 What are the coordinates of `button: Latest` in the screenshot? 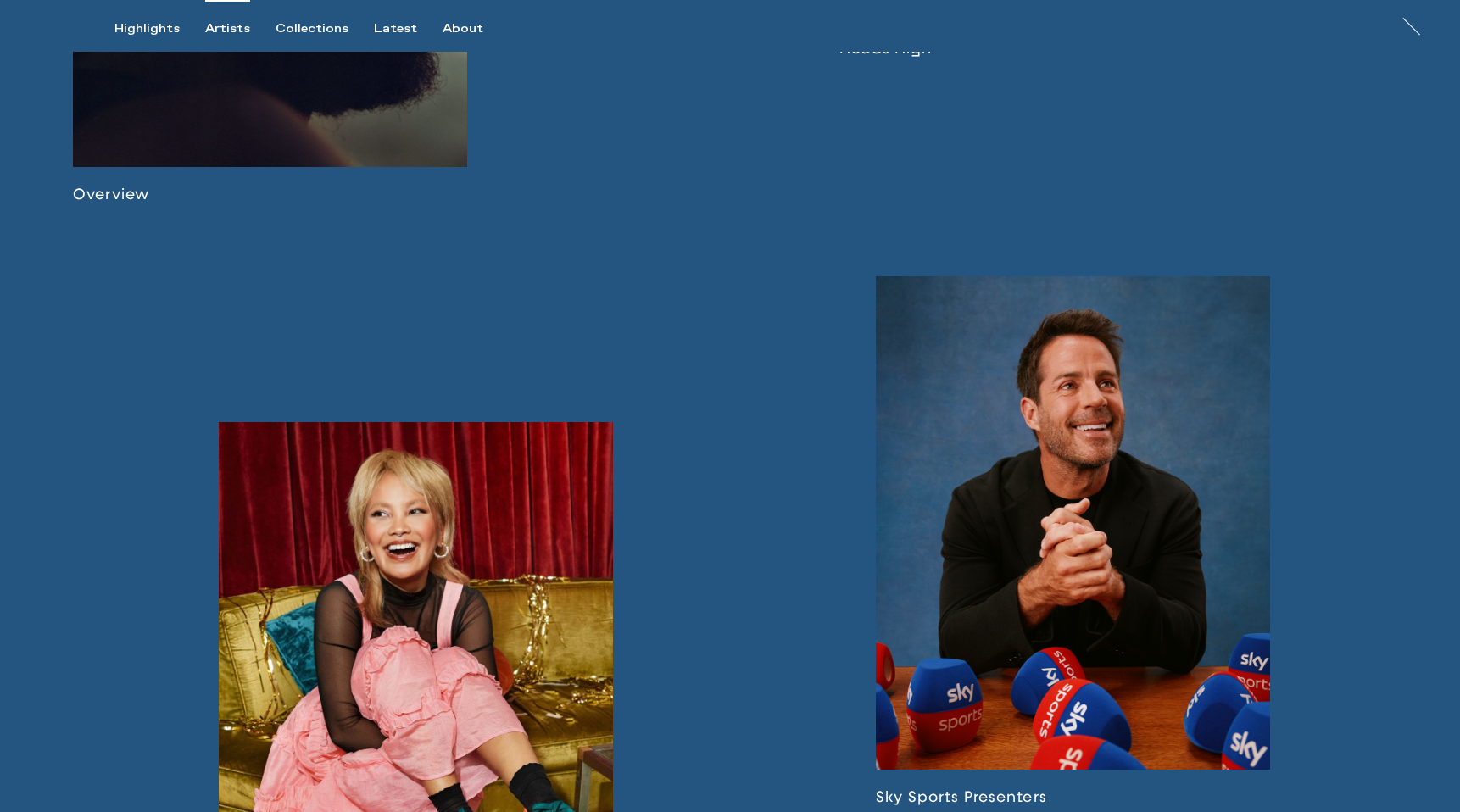 It's located at (408, 28).